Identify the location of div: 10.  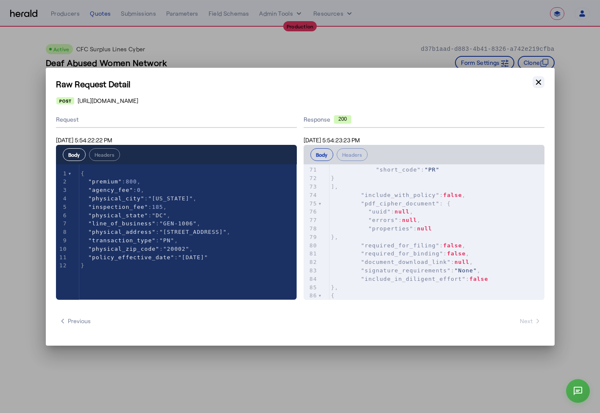
(62, 249).